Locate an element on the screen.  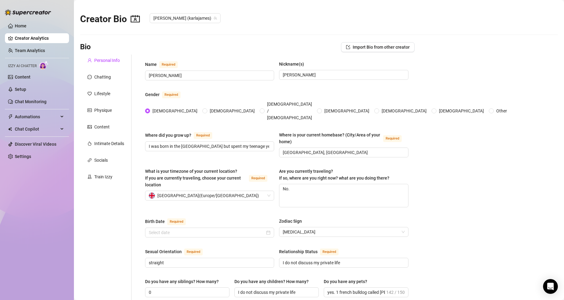
div: Where is your current homebase? (City/Area of your home) is located at coordinates (329, 138).